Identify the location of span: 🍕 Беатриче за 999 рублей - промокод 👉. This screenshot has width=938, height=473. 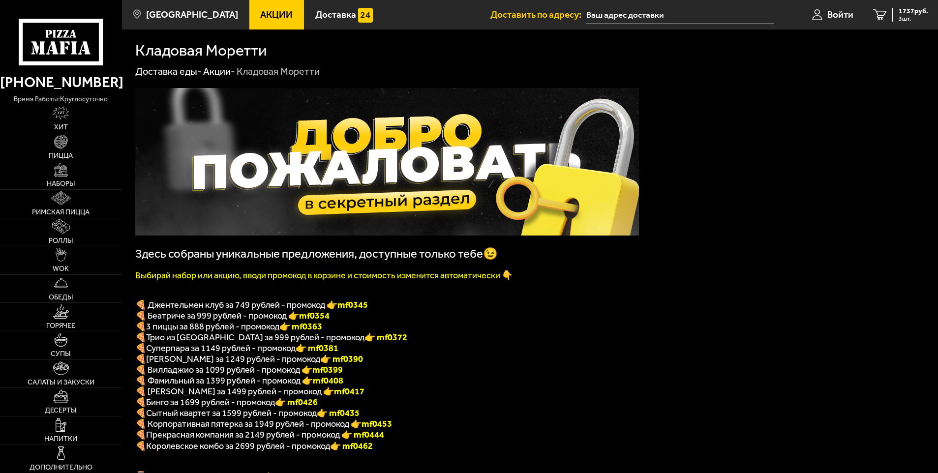
(232, 316).